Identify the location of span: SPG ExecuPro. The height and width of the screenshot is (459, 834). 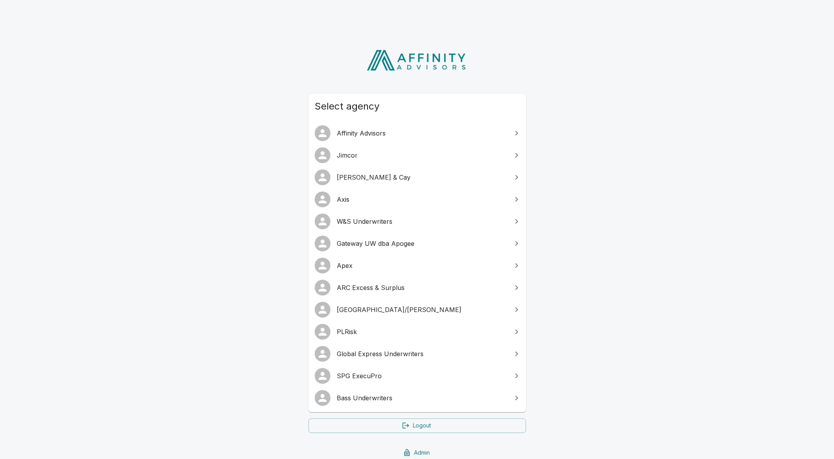
(422, 376).